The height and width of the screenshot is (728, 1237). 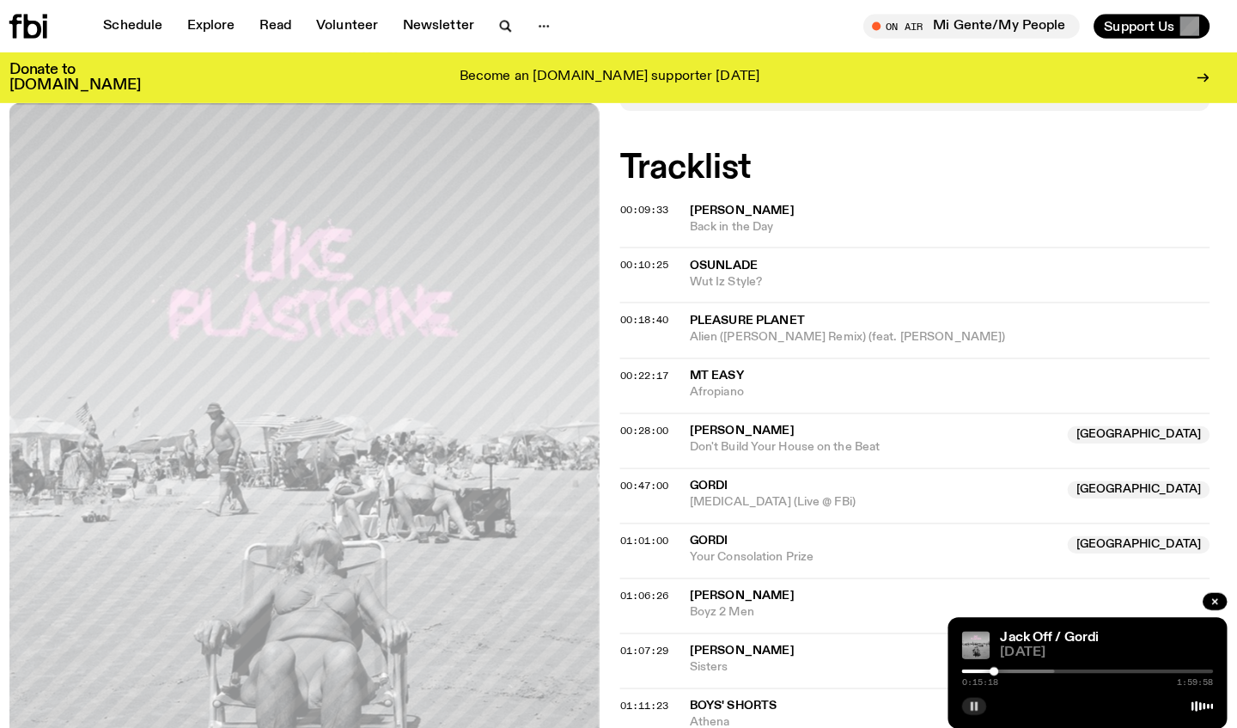 I want to click on button: Support Us, so click(x=1152, y=26).